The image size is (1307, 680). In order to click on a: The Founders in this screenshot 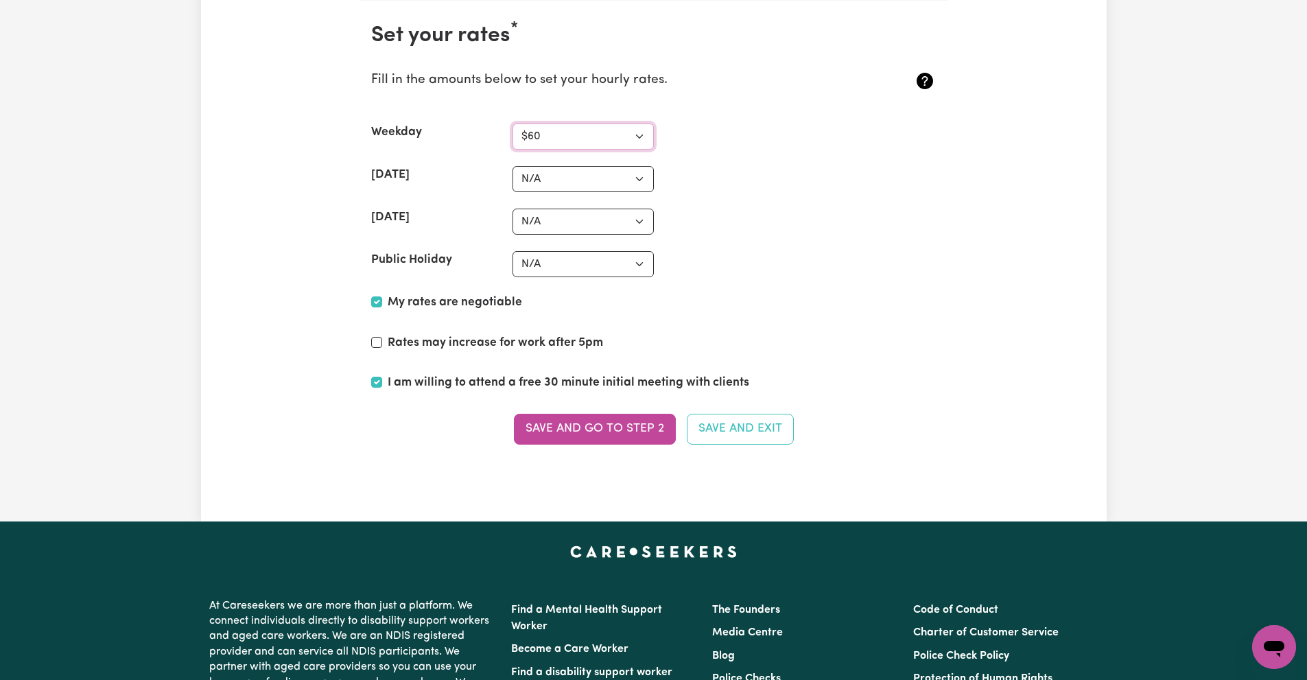, I will do `click(746, 610)`.